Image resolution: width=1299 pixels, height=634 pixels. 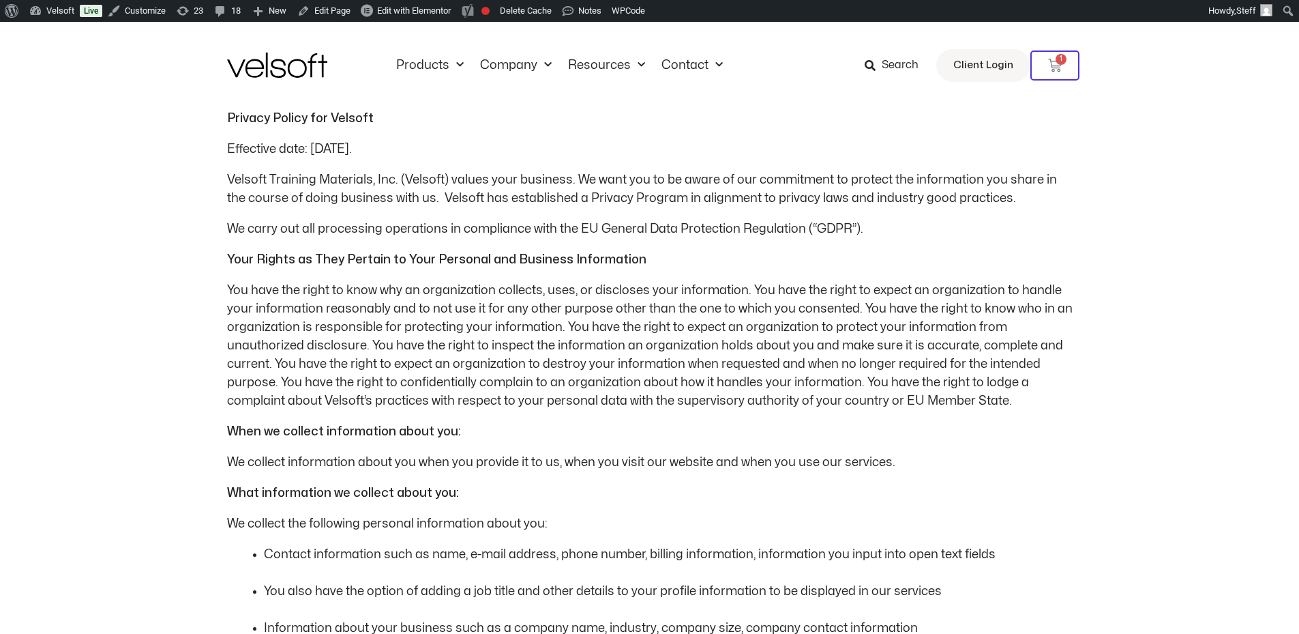 I want to click on a: Live, so click(x=91, y=11).